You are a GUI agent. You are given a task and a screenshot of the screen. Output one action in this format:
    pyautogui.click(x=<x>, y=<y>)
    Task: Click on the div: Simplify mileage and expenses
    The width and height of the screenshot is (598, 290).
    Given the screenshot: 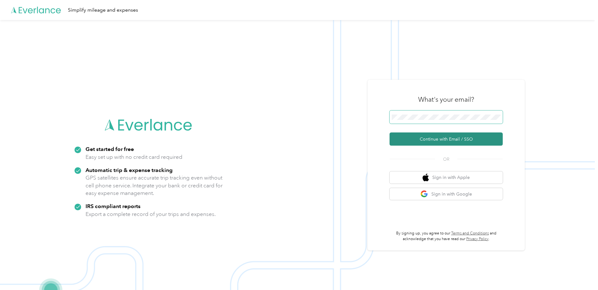 What is the action you would take?
    pyautogui.click(x=103, y=10)
    